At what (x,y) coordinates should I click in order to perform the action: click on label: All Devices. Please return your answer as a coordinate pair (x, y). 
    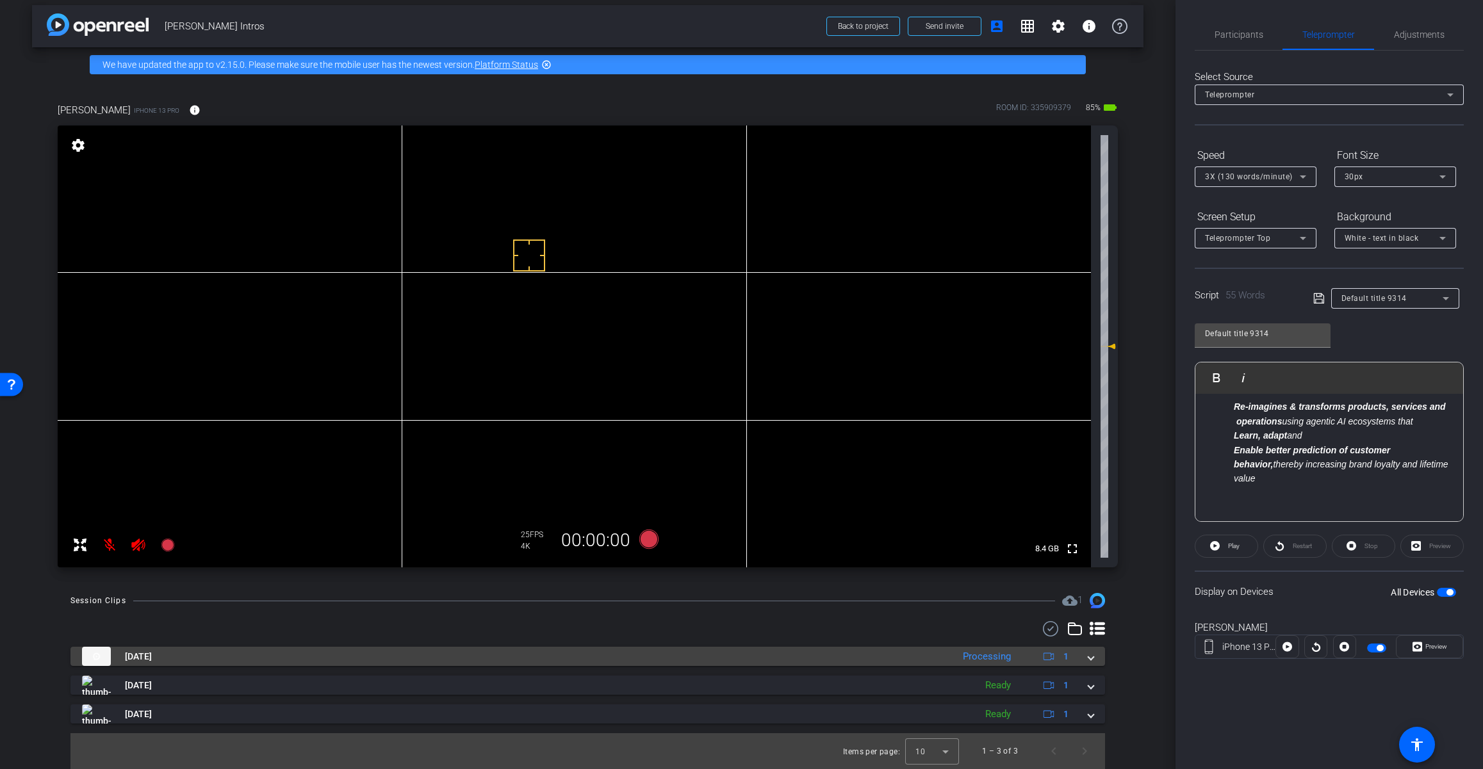
    Looking at the image, I should click on (1413, 592).